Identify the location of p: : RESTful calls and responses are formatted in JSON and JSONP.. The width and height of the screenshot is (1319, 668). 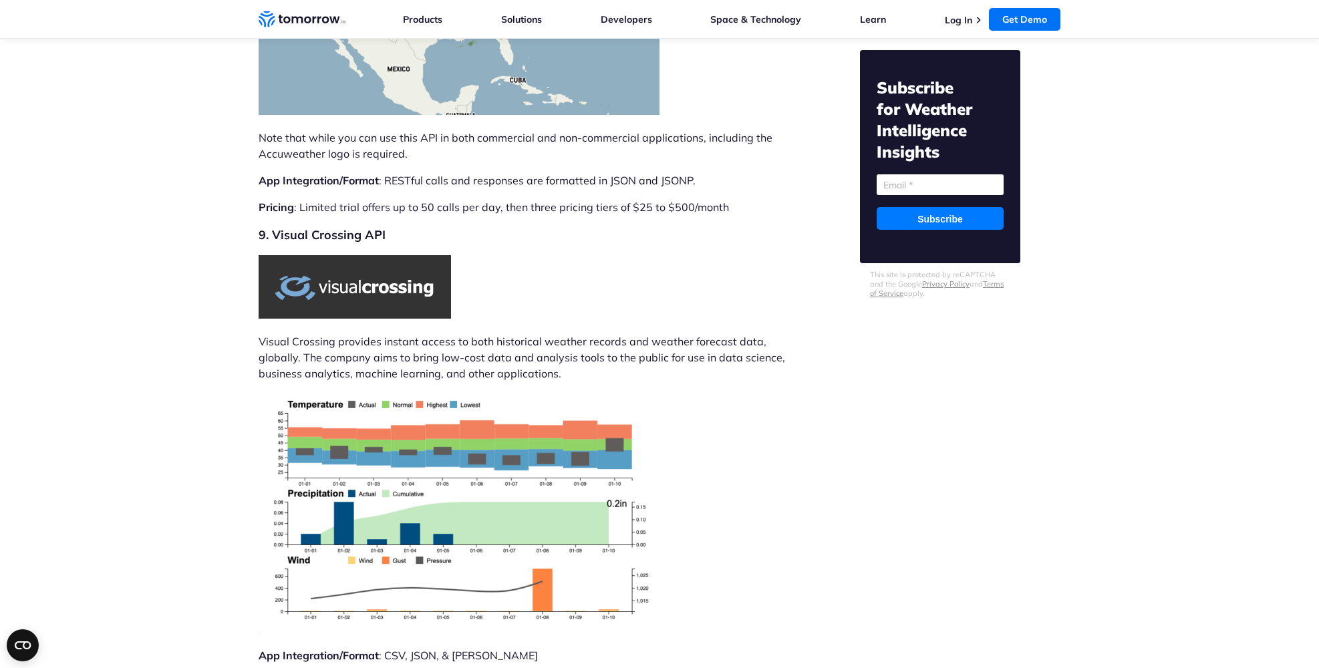
(524, 180).